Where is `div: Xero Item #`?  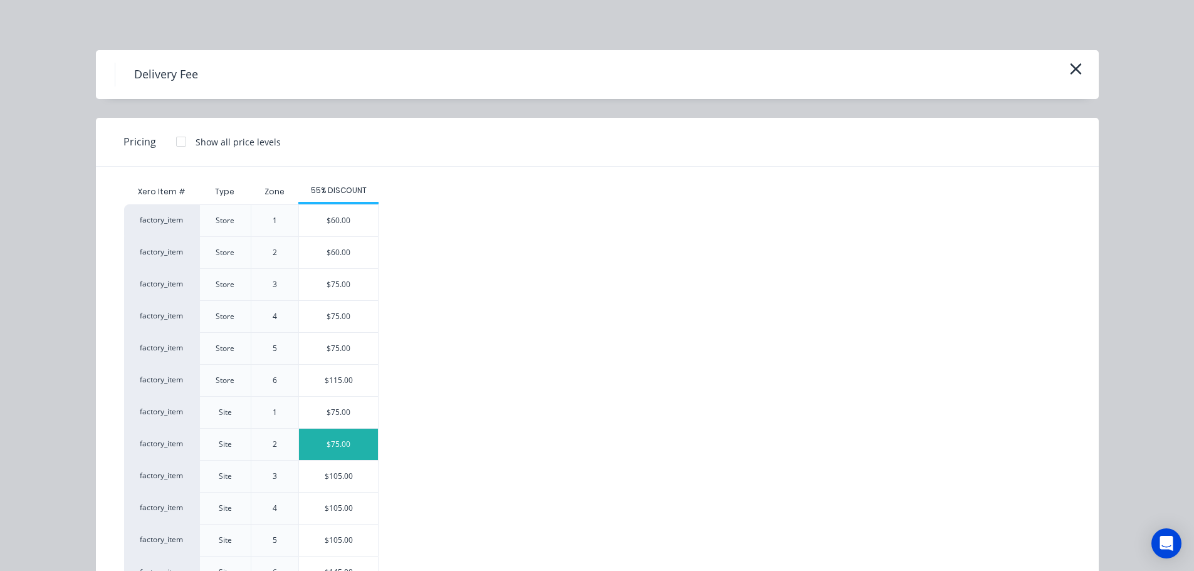 div: Xero Item # is located at coordinates (162, 192).